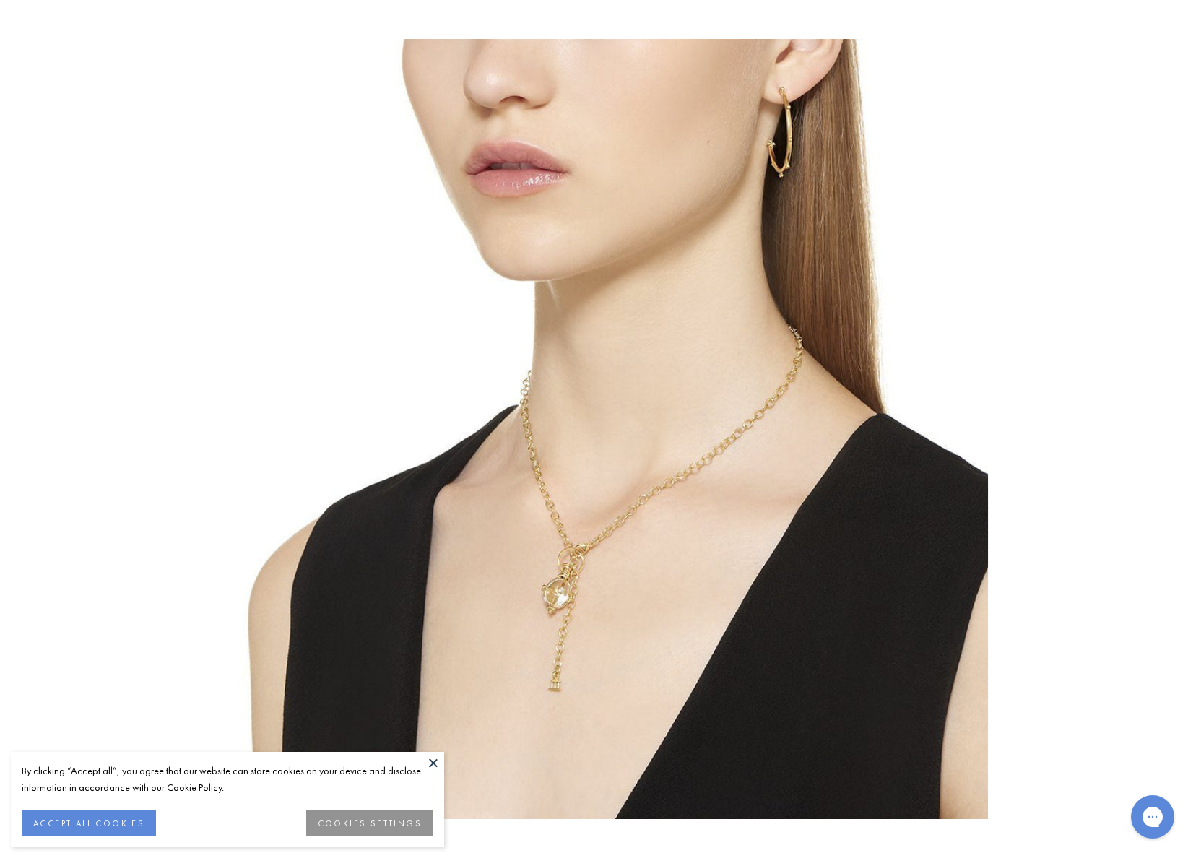  I want to click on div: By clicking “Accept all”, you agree that our website can store cookies on your device and disclos..., so click(227, 779).